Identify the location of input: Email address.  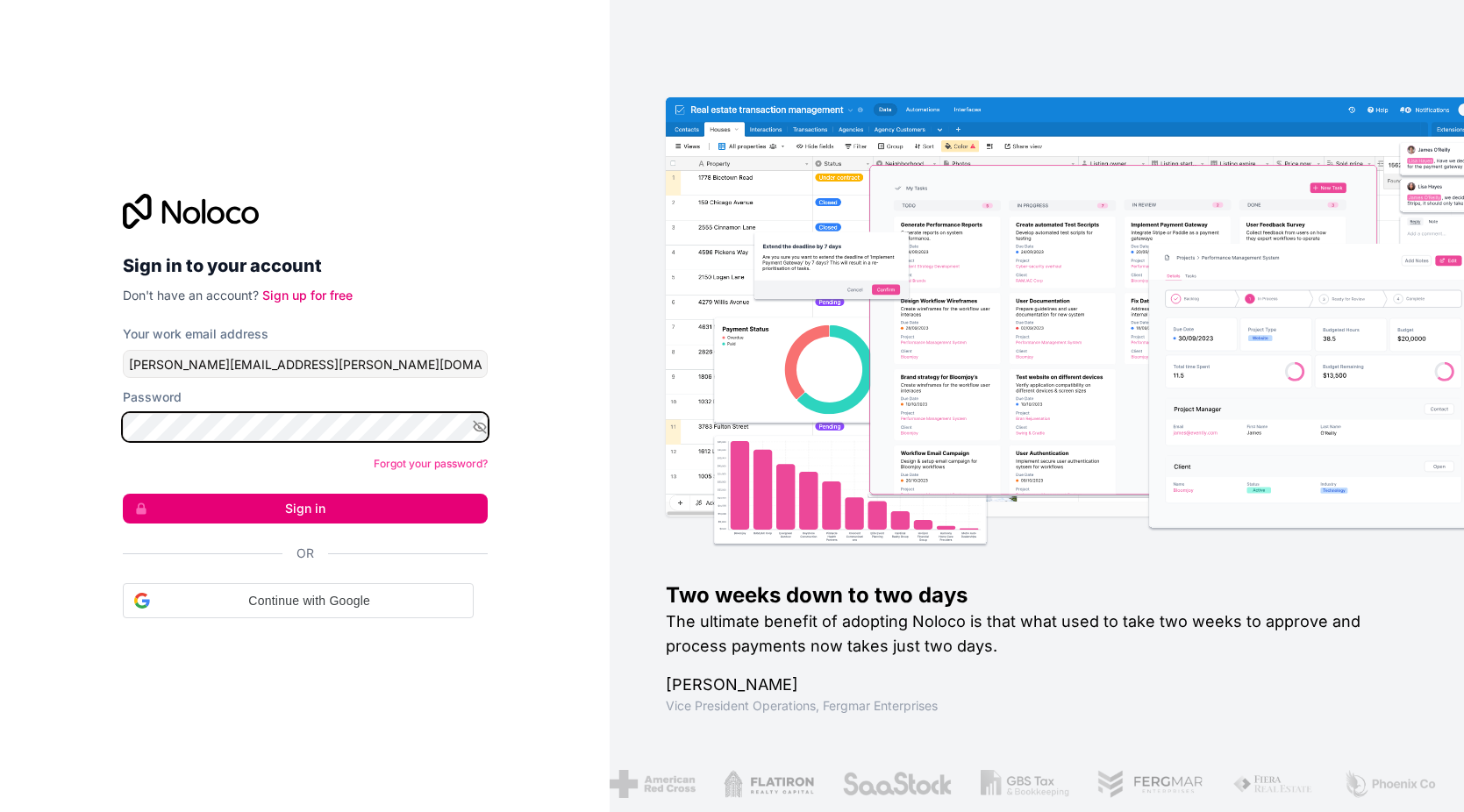
(306, 364).